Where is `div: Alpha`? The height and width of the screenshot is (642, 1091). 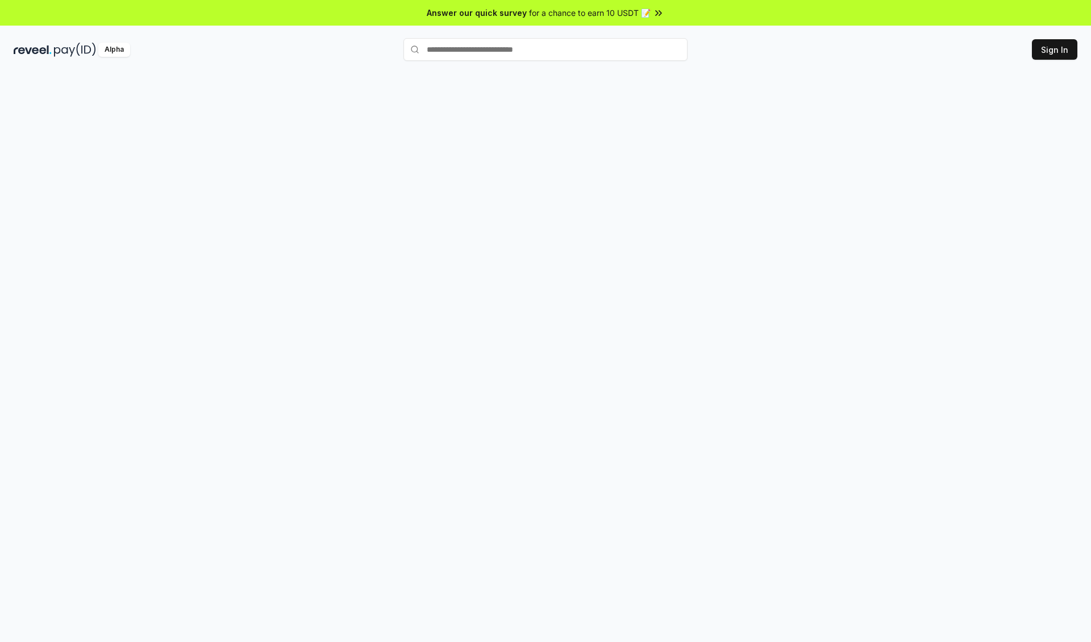 div: Alpha is located at coordinates (114, 49).